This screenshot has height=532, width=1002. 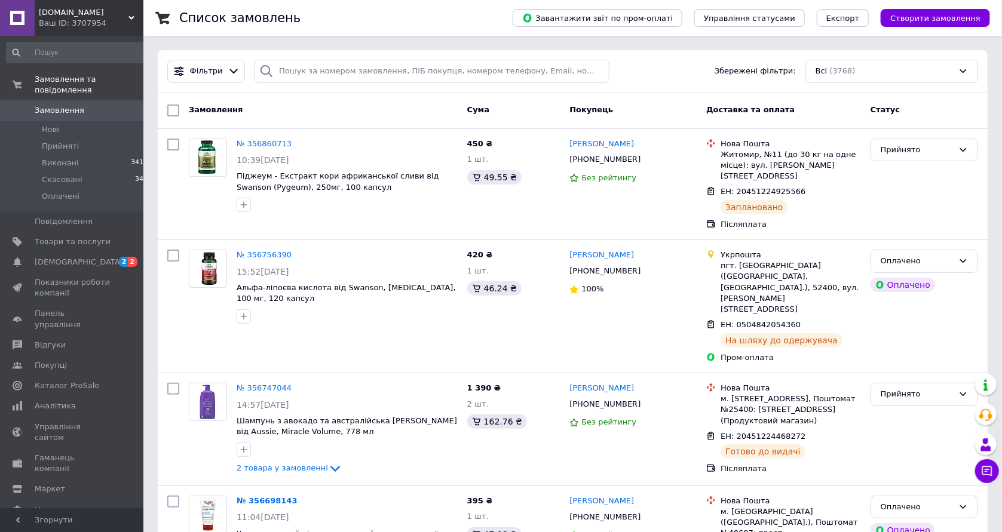 I want to click on span: Фільтри, so click(x=206, y=71).